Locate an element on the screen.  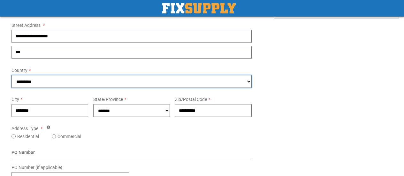
span: Zip/Postal Code is located at coordinates (191, 99).